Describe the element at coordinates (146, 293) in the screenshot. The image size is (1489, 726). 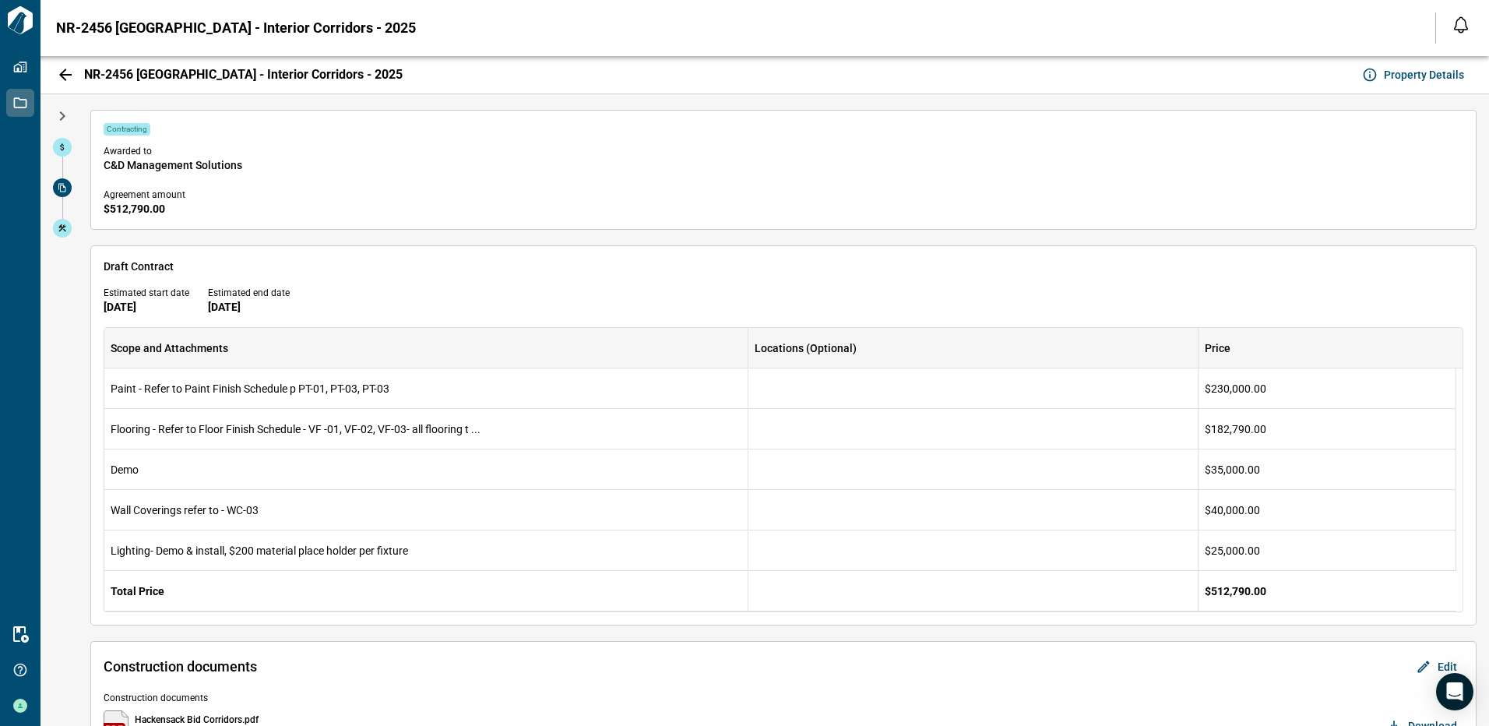
I see `span: Estimated start date` at that location.